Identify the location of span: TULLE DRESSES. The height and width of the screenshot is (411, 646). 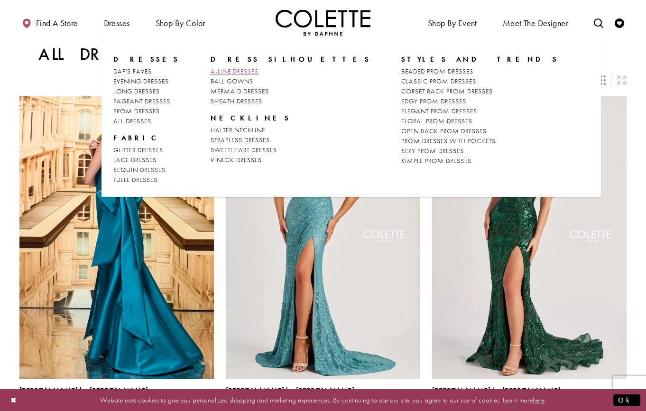
(135, 180).